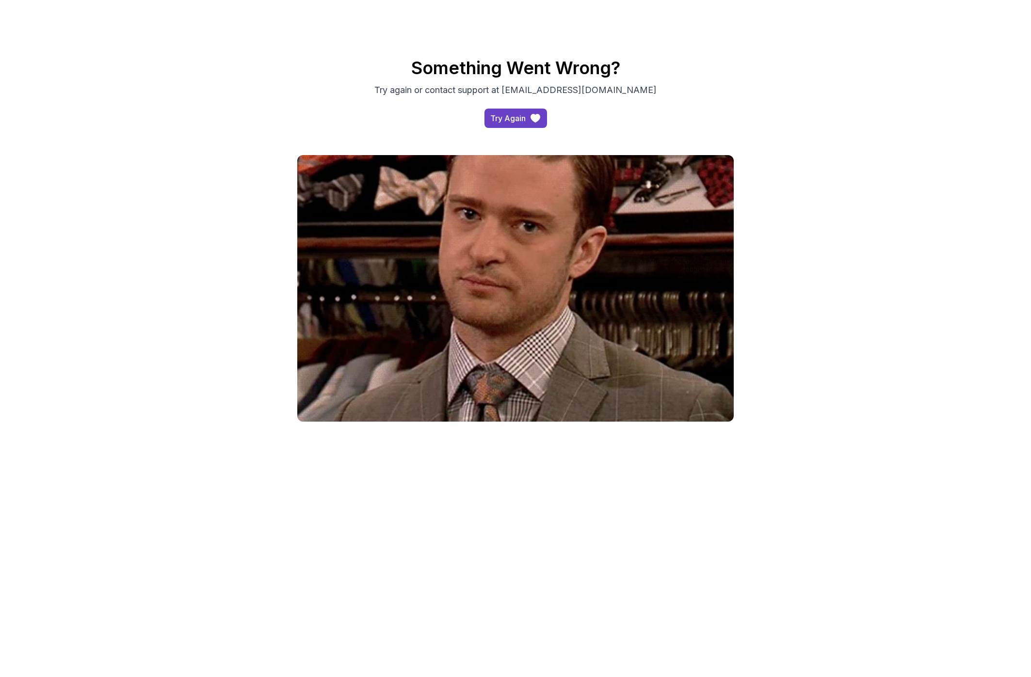 The height and width of the screenshot is (677, 1031). I want to click on img: gif, so click(515, 288).